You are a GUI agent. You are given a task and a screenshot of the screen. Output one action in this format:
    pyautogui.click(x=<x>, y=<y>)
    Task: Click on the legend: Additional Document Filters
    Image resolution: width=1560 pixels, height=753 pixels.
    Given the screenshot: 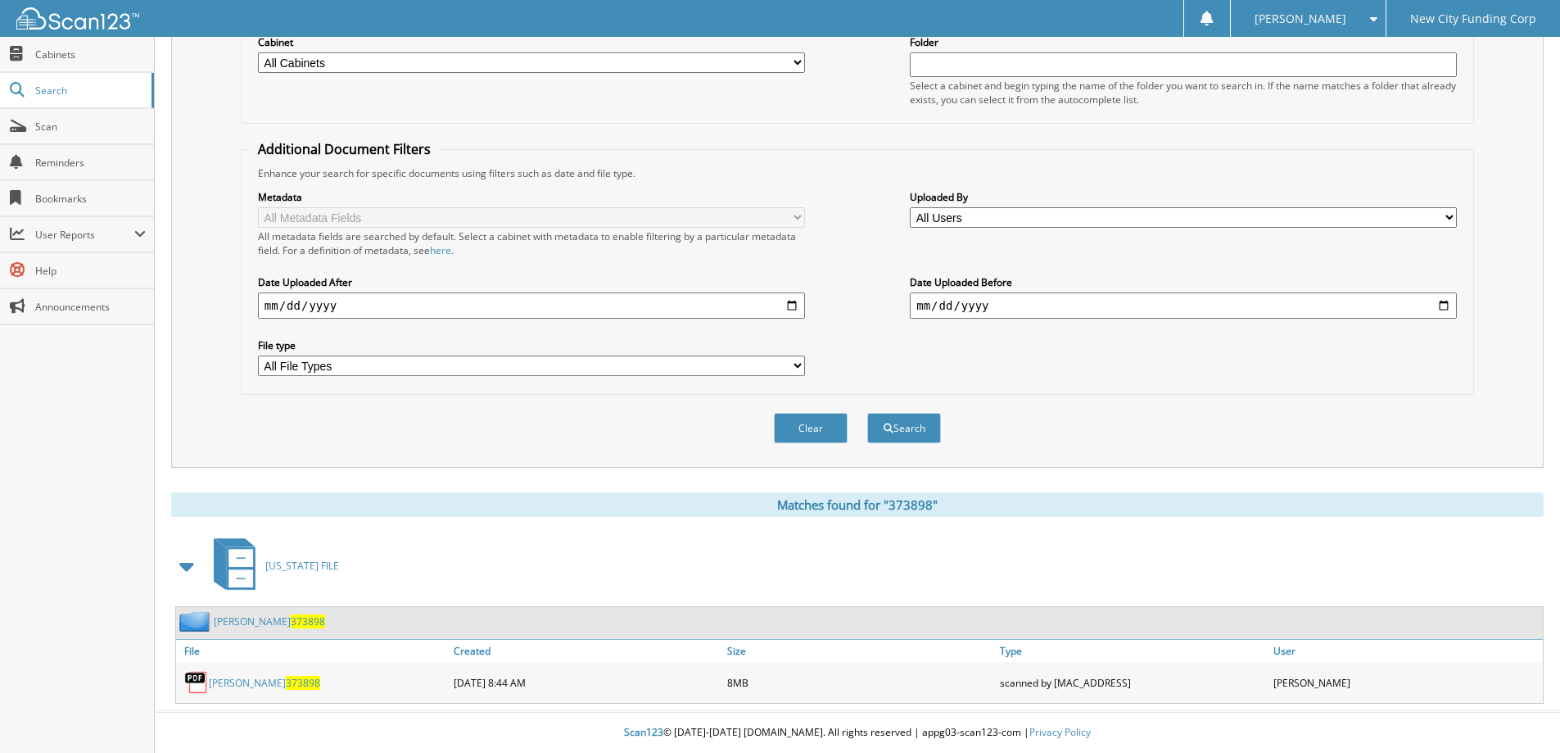 What is the action you would take?
    pyautogui.click(x=344, y=149)
    